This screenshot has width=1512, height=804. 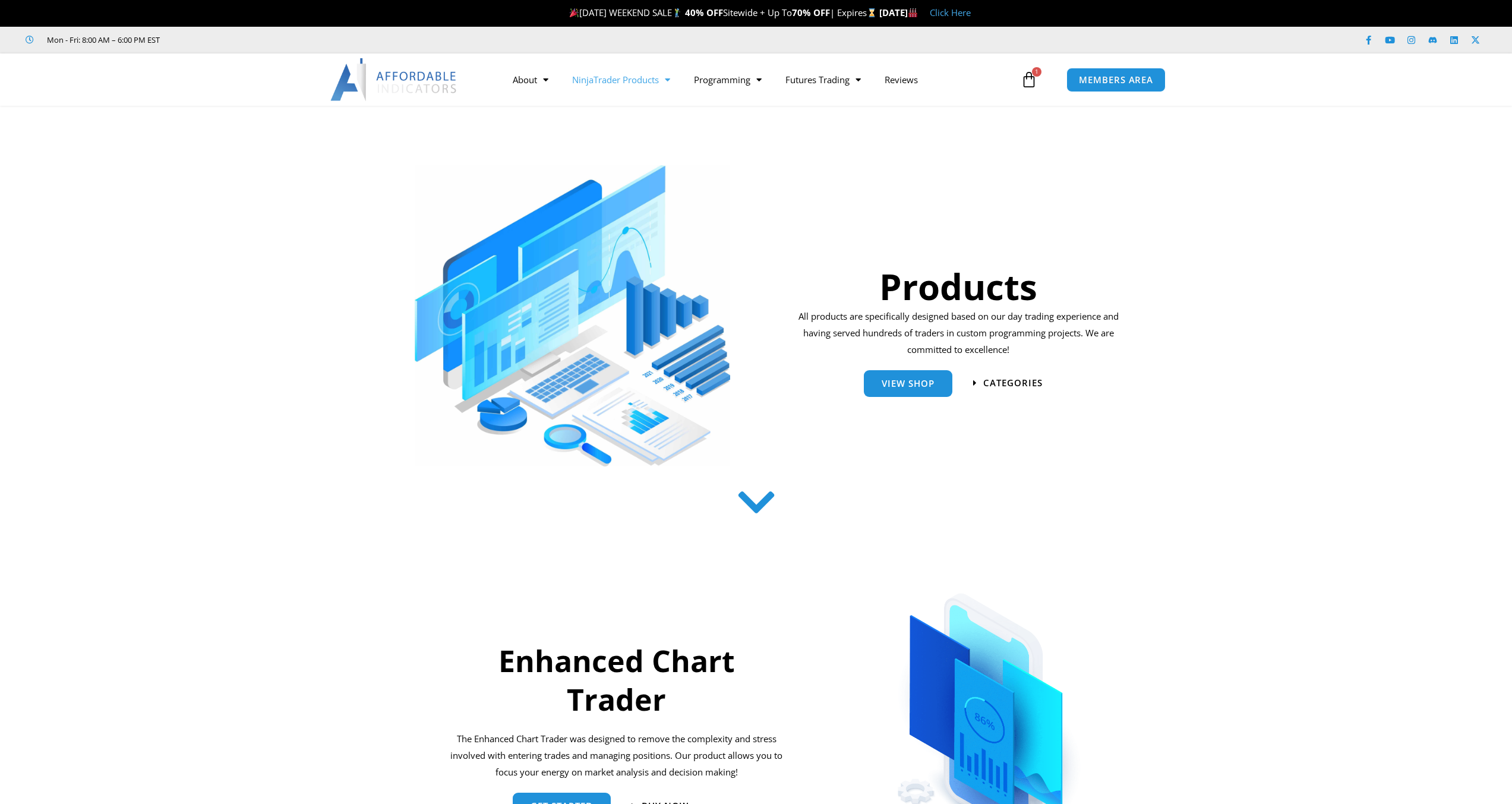 What do you see at coordinates (1116, 80) in the screenshot?
I see `a: MEMBERS AREA` at bounding box center [1116, 80].